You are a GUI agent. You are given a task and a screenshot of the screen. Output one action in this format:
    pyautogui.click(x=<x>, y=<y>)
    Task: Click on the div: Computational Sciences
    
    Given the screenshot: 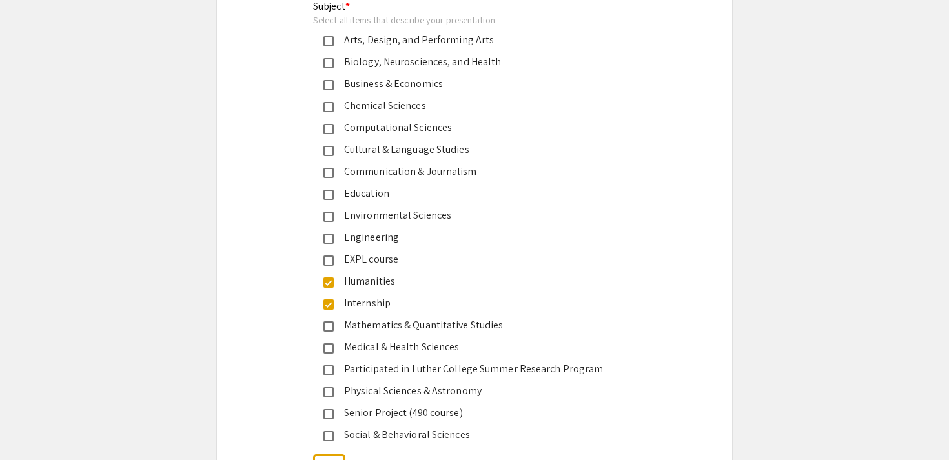 What is the action you would take?
    pyautogui.click(x=469, y=128)
    